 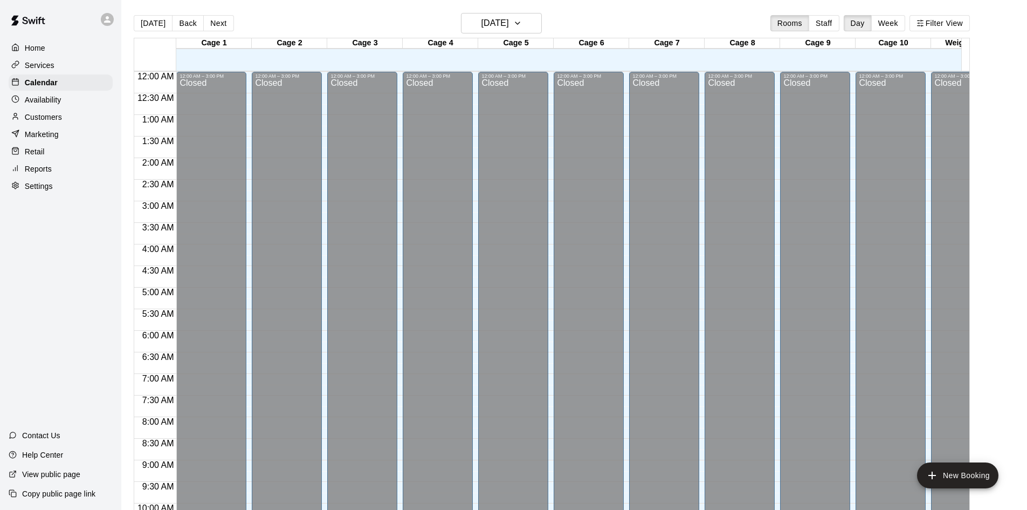 What do you see at coordinates (51, 474) in the screenshot?
I see `p: View public page` at bounding box center [51, 474].